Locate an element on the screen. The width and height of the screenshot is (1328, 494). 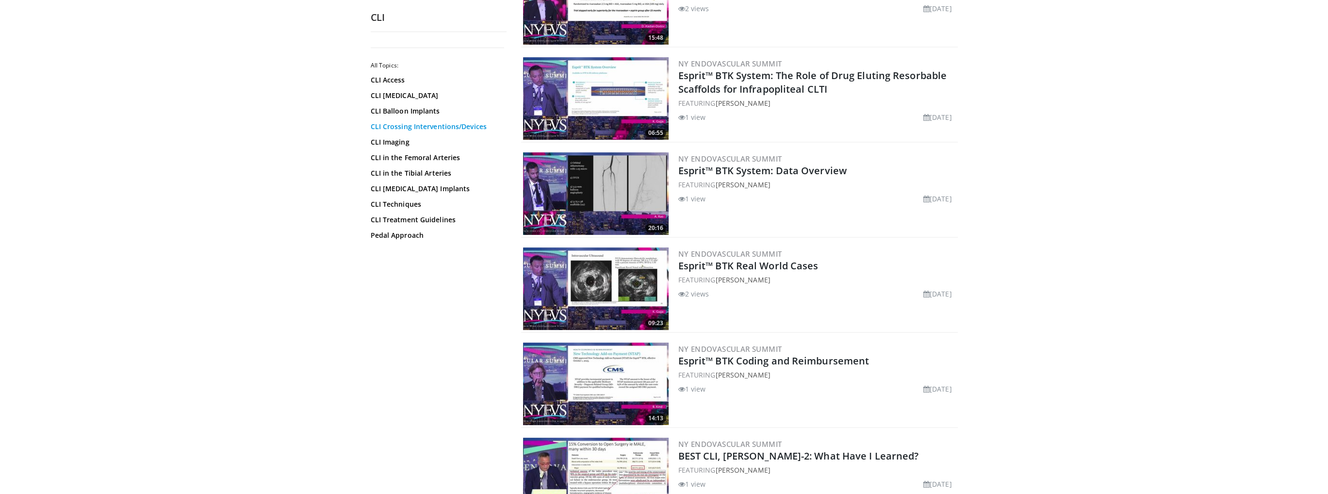
a: 09:23 is located at coordinates (596, 289).